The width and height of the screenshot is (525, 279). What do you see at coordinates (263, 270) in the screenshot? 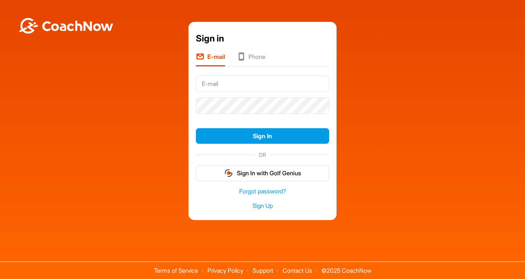
I see `a: Support` at bounding box center [263, 270].